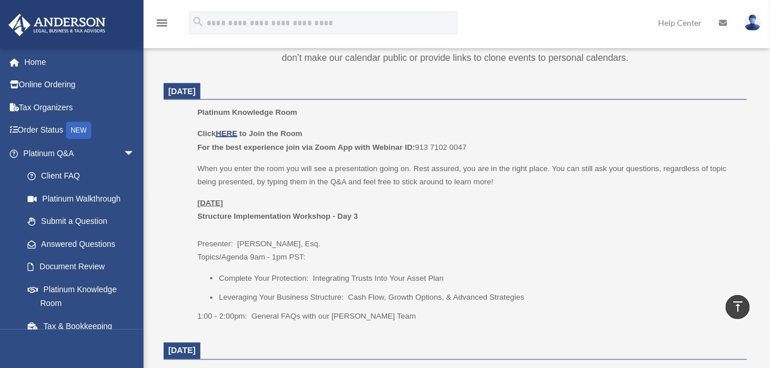 The image size is (770, 368). What do you see at coordinates (80, 130) in the screenshot?
I see `a: Order StatusNEW` at bounding box center [80, 130].